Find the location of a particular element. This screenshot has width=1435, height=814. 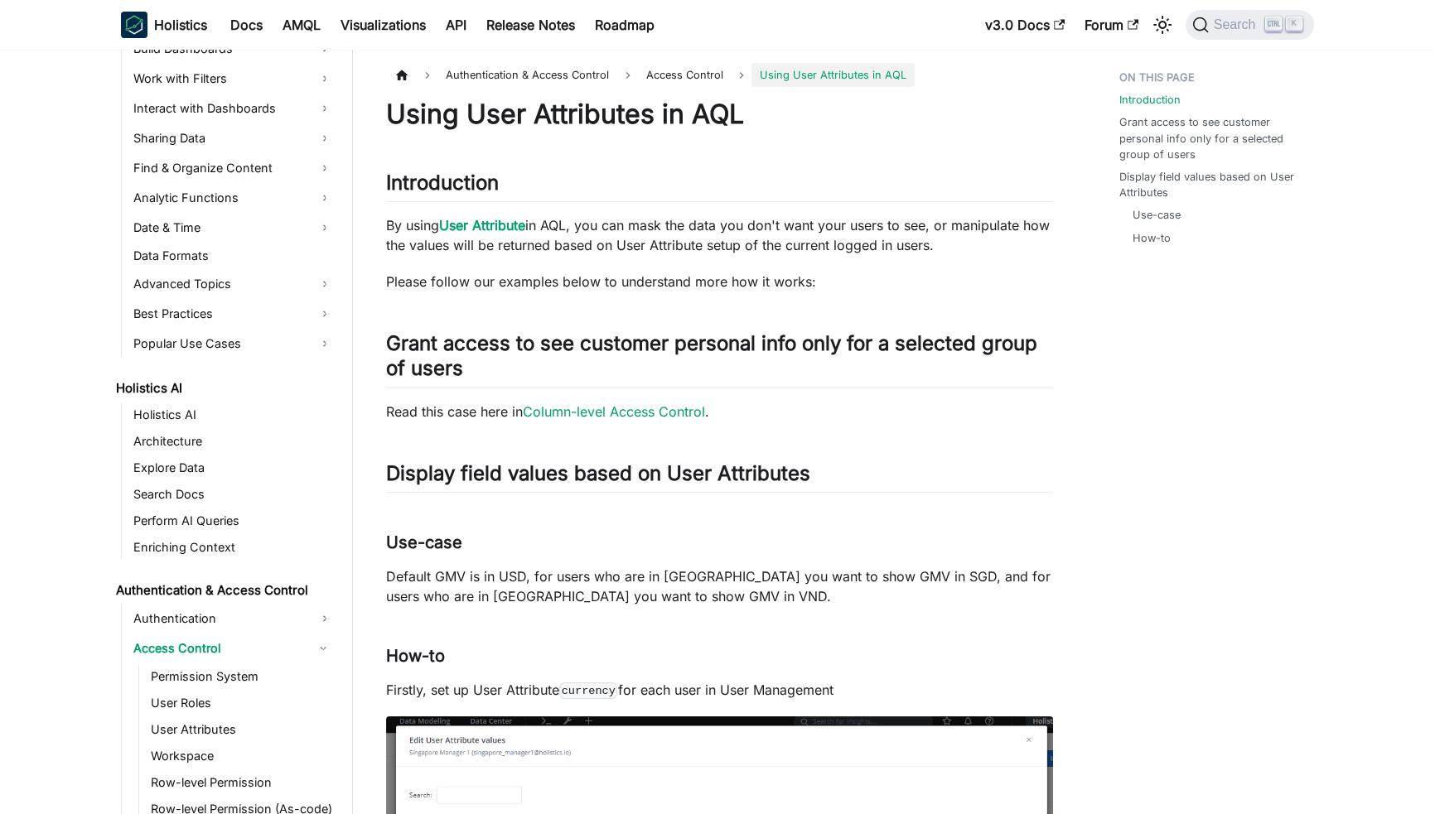

code: currency is located at coordinates (588, 691).